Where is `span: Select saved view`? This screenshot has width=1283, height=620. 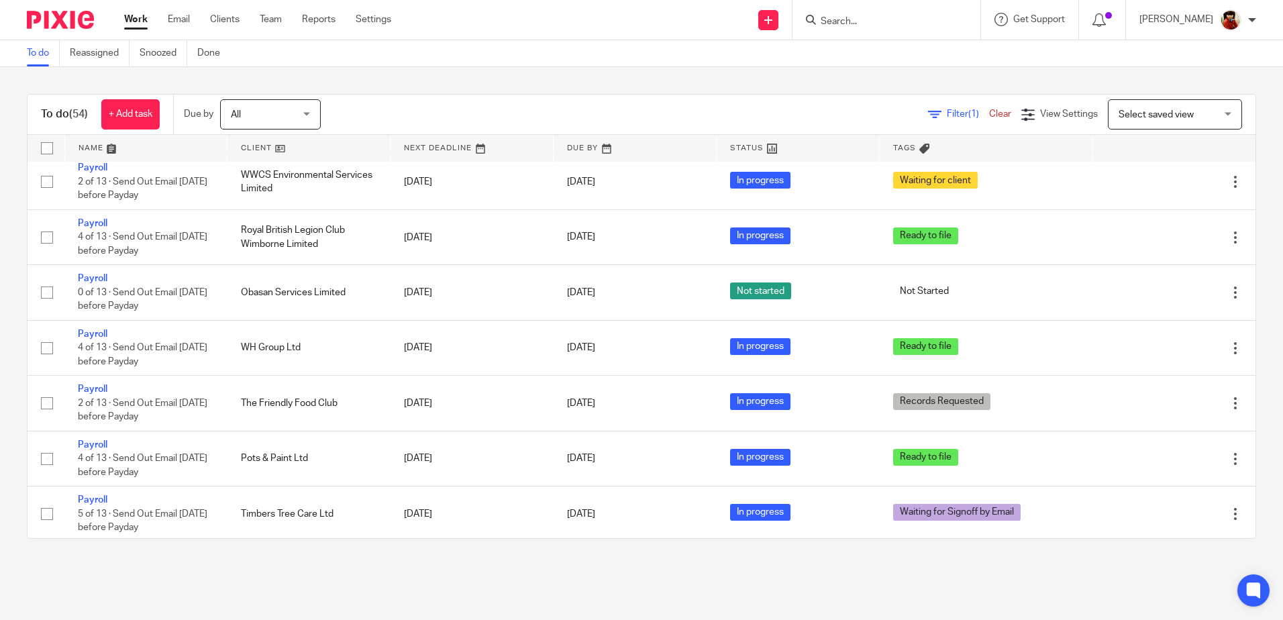 span: Select saved view is located at coordinates (1156, 115).